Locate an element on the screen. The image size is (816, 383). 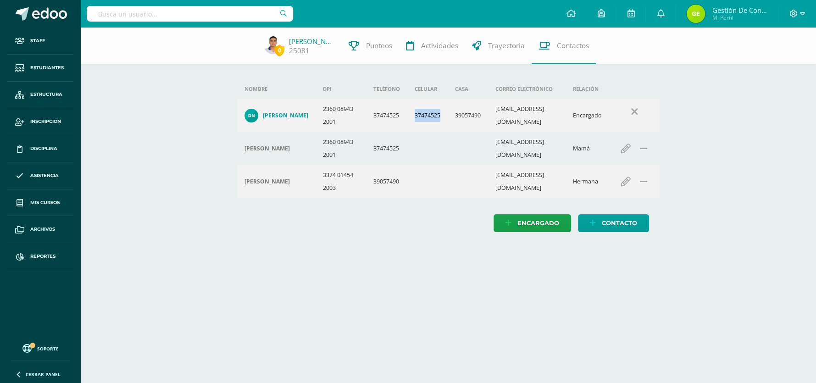
a: Contacto is located at coordinates (613, 223).